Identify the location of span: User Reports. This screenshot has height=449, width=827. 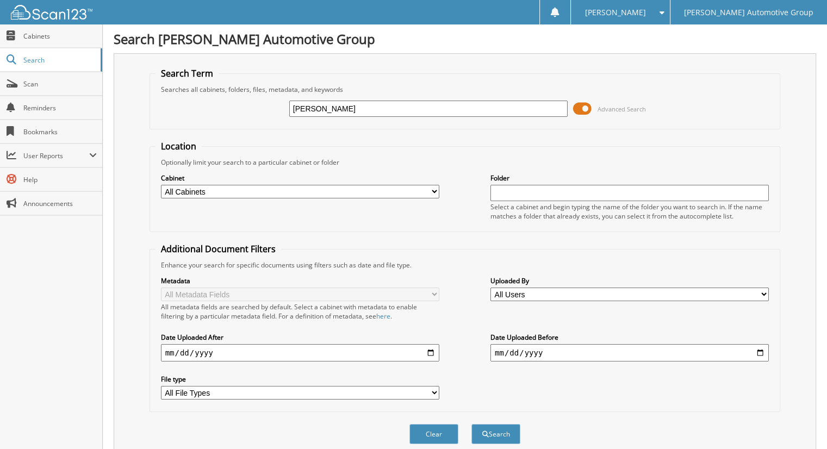
(56, 155).